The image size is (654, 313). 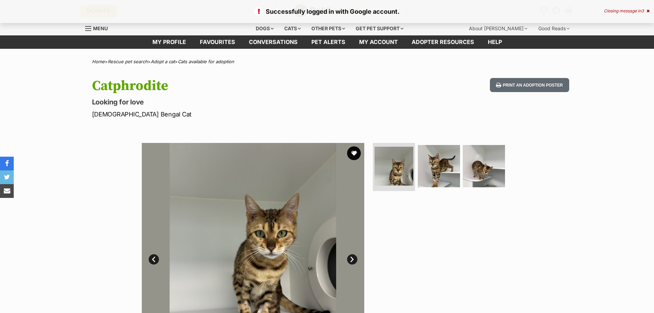 What do you see at coordinates (530, 85) in the screenshot?
I see `button: Print an adoption poster` at bounding box center [530, 85].